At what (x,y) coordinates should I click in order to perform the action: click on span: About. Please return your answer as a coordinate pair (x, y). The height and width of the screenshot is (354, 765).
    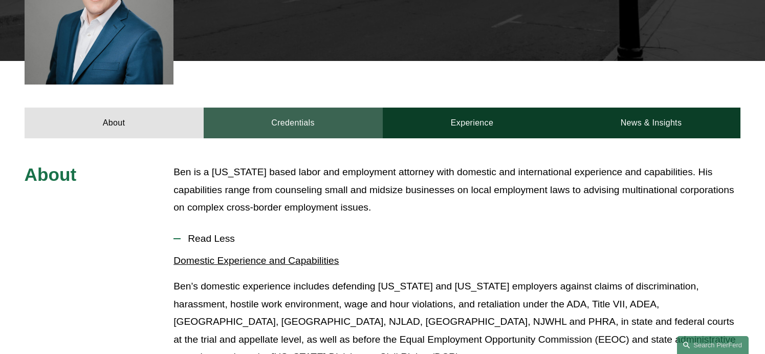
    Looking at the image, I should click on (51, 174).